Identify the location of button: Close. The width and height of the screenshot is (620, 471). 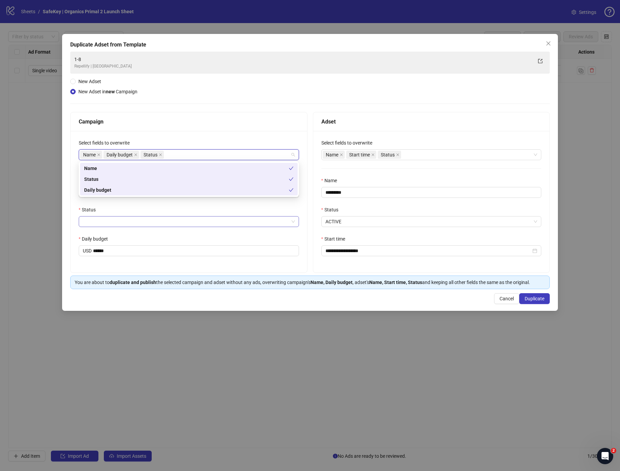
(548, 43).